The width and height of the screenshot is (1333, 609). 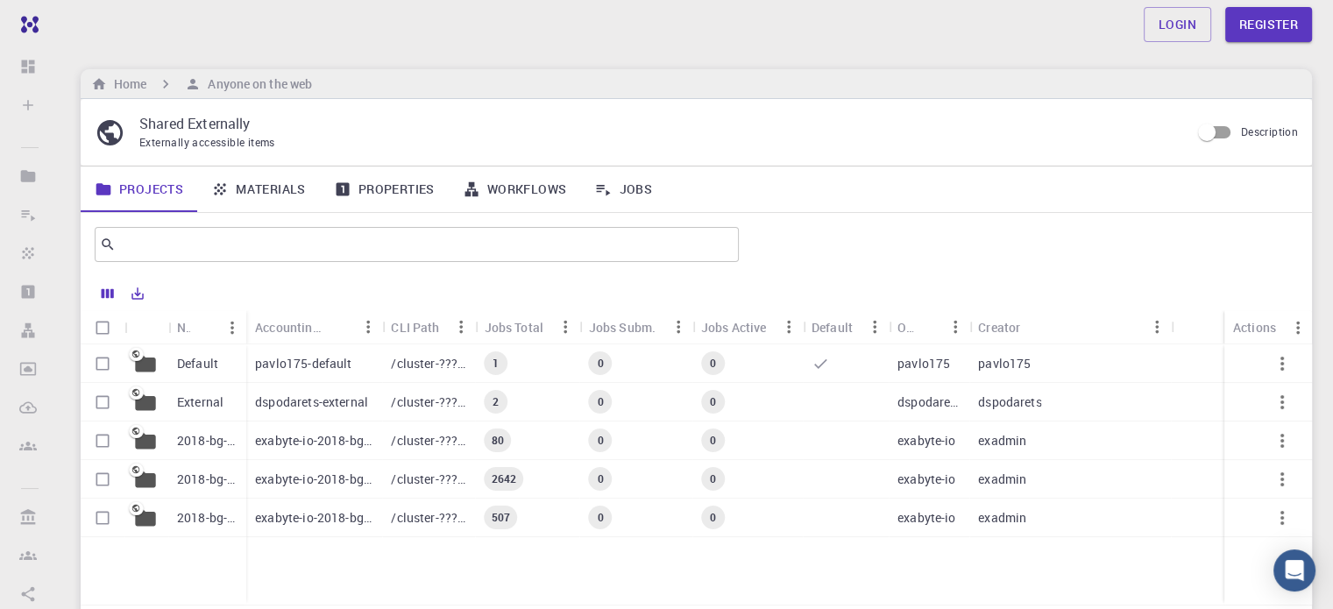 I want to click on p: Shared Externally, so click(x=657, y=124).